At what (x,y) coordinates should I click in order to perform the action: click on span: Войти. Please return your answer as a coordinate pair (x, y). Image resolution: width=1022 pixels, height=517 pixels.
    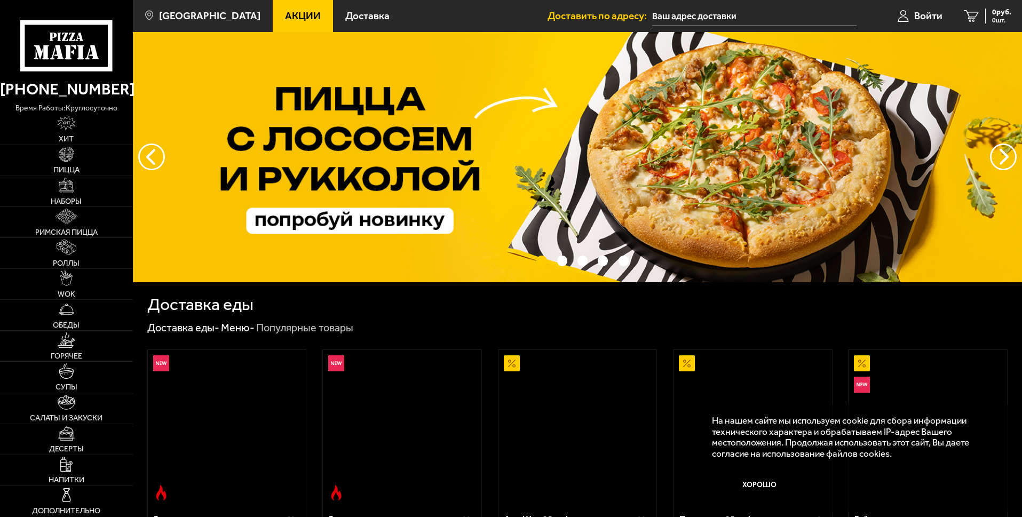
    Looking at the image, I should click on (928, 15).